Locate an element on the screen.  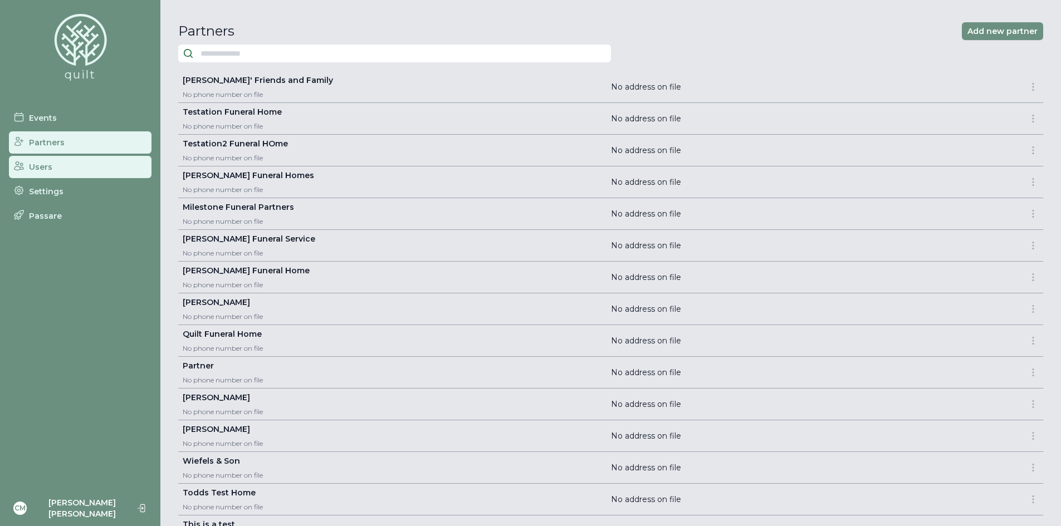
p: Partner is located at coordinates (390, 366).